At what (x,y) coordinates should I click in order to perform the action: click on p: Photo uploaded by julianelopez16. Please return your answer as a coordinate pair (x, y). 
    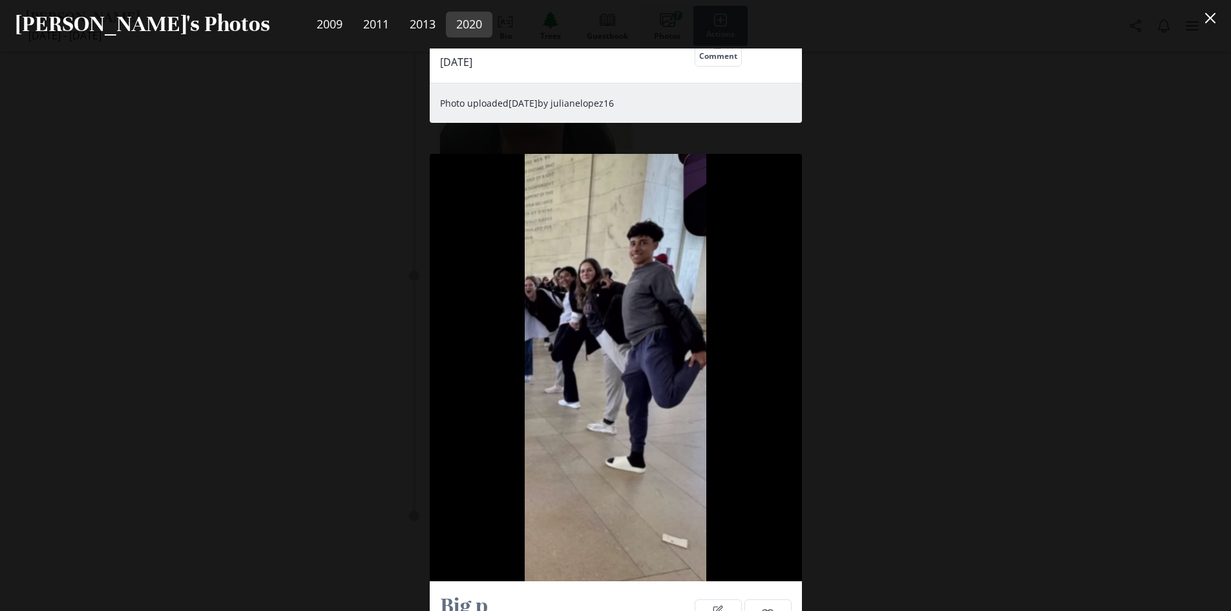
    Looking at the image, I should click on (609, 103).